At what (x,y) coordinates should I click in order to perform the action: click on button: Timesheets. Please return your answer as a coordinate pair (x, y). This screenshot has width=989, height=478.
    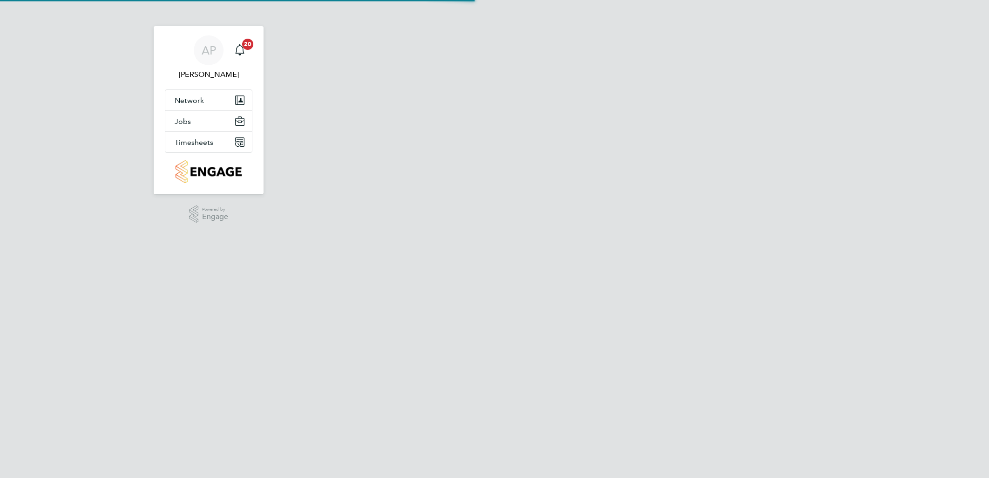
    Looking at the image, I should click on (209, 142).